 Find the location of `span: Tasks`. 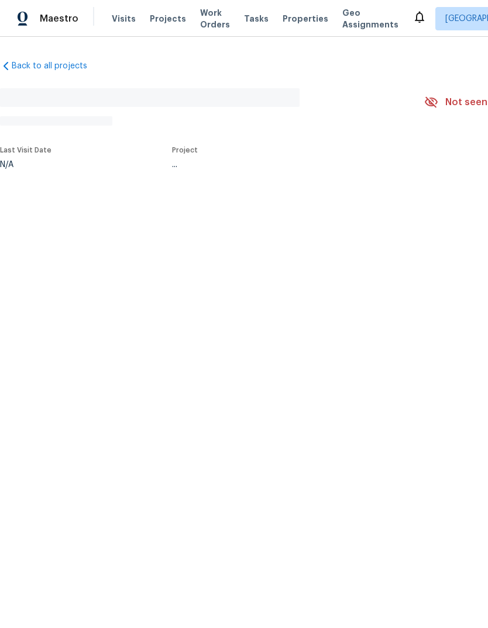

span: Tasks is located at coordinates (256, 19).